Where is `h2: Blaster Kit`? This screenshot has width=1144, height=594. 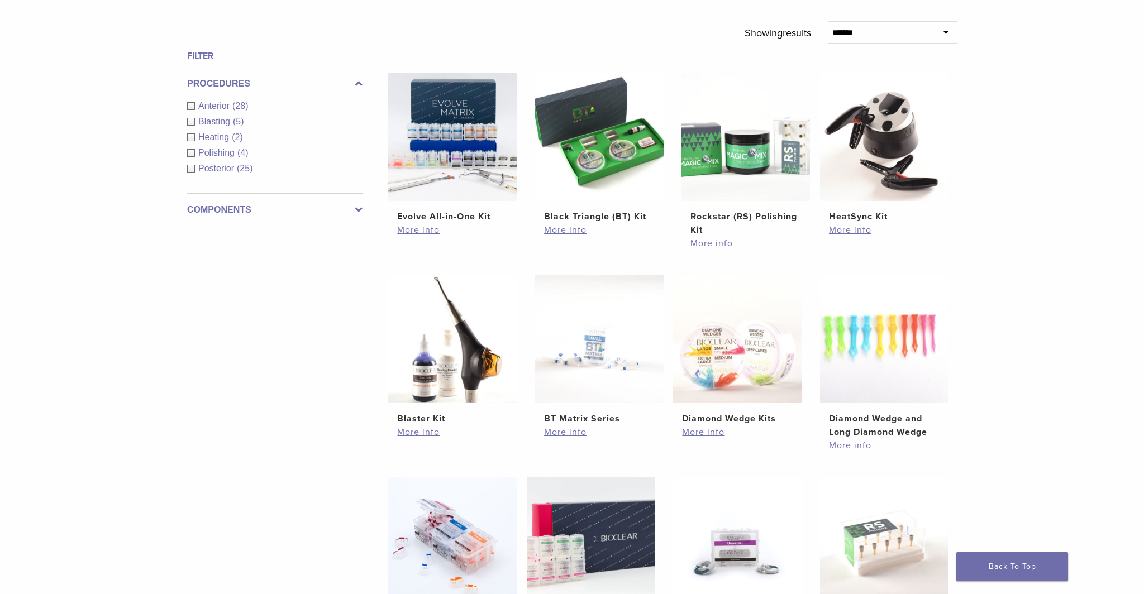
h2: Blaster Kit is located at coordinates (452, 419).